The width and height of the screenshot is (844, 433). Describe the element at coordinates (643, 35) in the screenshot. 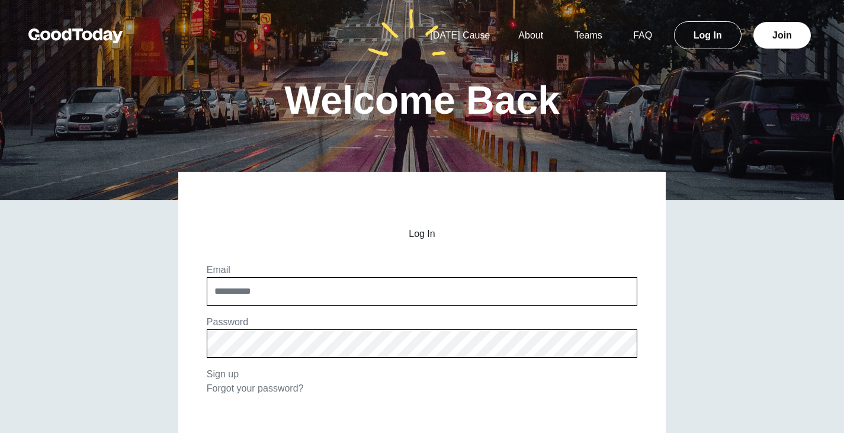

I see `a: FAQ` at that location.